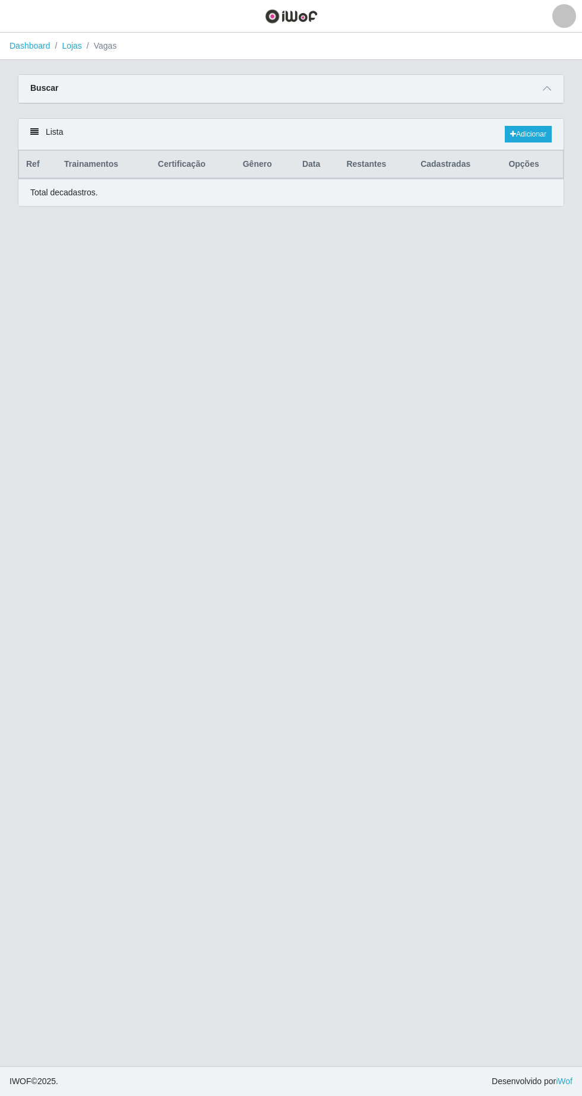 This screenshot has height=1096, width=582. I want to click on strong: Buscar, so click(44, 88).